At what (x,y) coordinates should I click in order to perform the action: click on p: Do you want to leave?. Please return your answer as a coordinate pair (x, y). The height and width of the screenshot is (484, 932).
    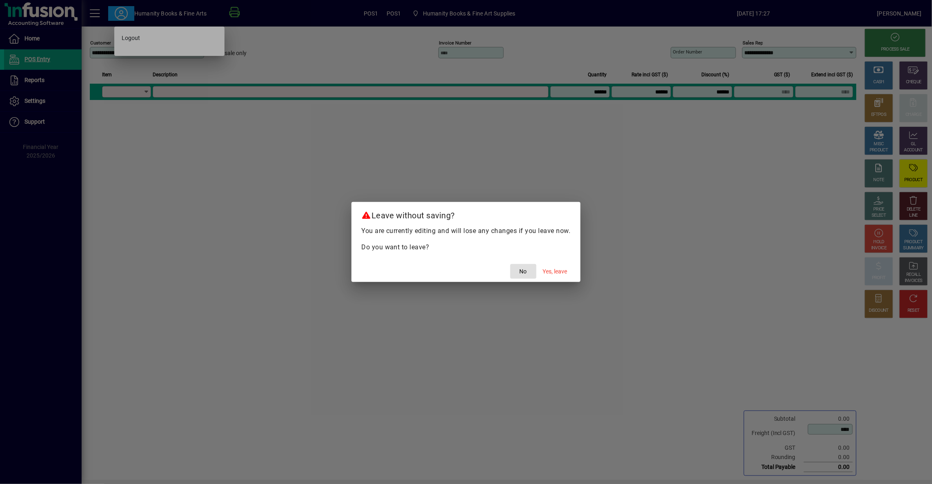
    Looking at the image, I should click on (466, 247).